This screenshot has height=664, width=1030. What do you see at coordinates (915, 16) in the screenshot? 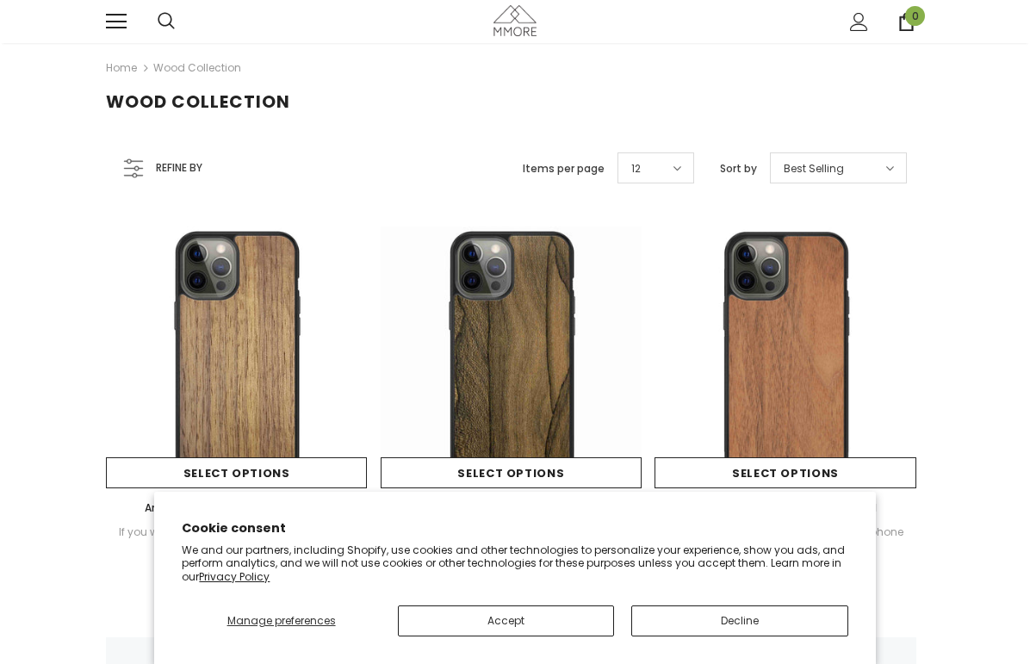
I see `span: 0` at bounding box center [915, 16].